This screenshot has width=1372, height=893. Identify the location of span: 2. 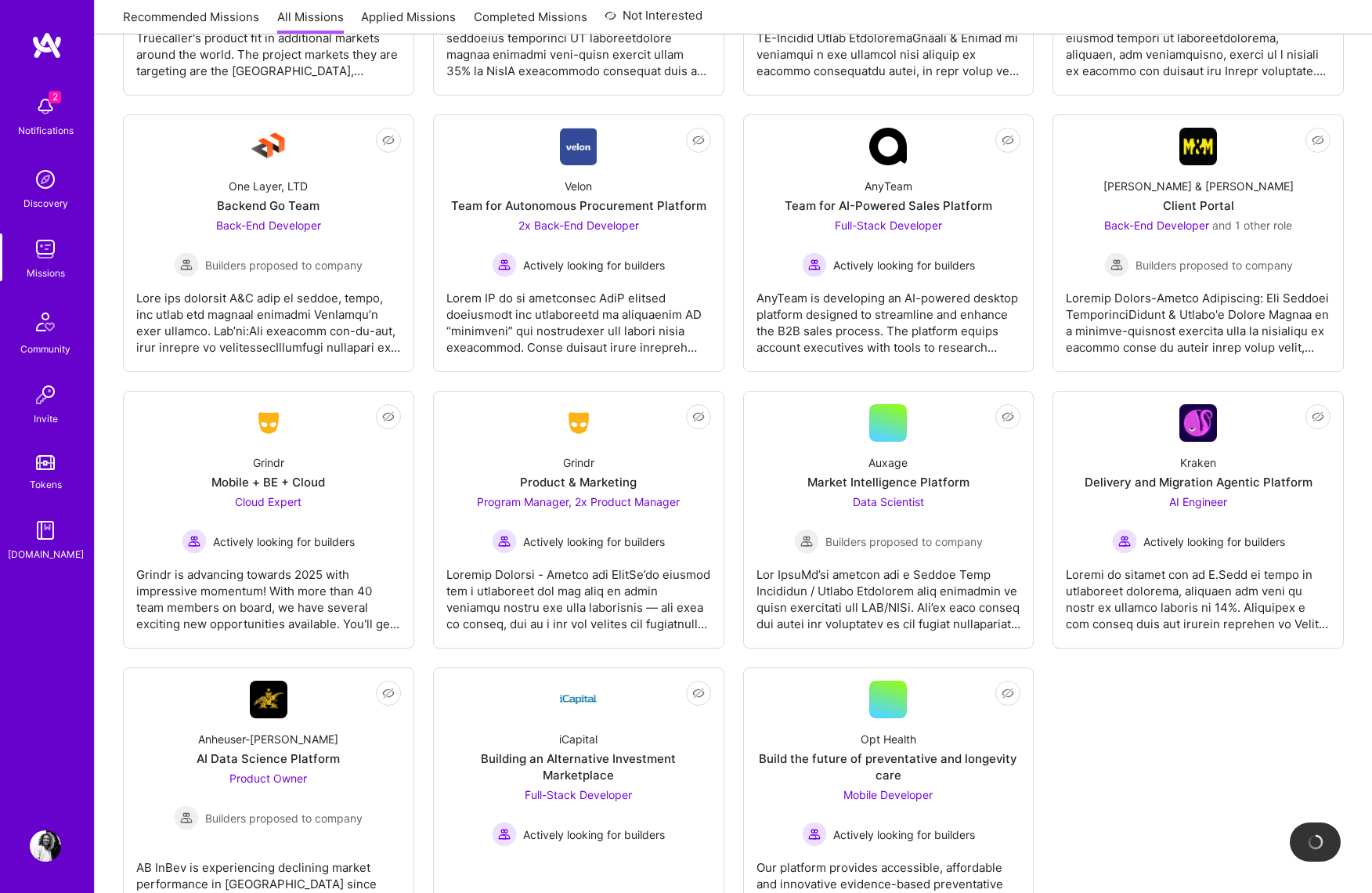
(55, 97).